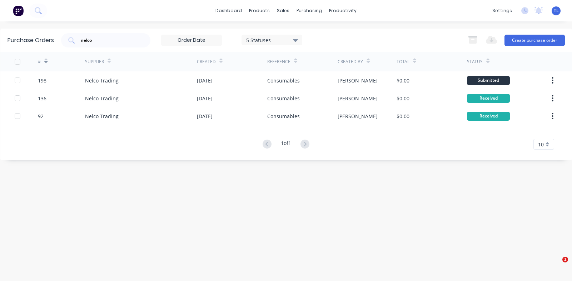 This screenshot has width=572, height=281. I want to click on a: dashboard, so click(229, 11).